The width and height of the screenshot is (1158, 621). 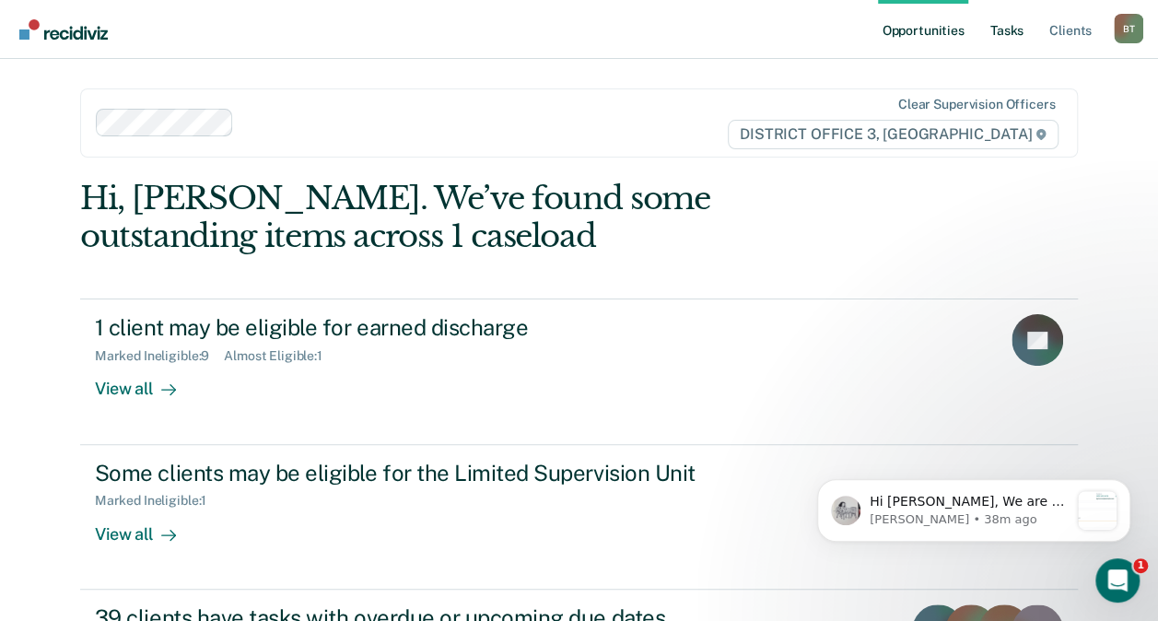 What do you see at coordinates (157, 500) in the screenshot?
I see `div: Marked Ineligible : 1` at bounding box center [157, 500].